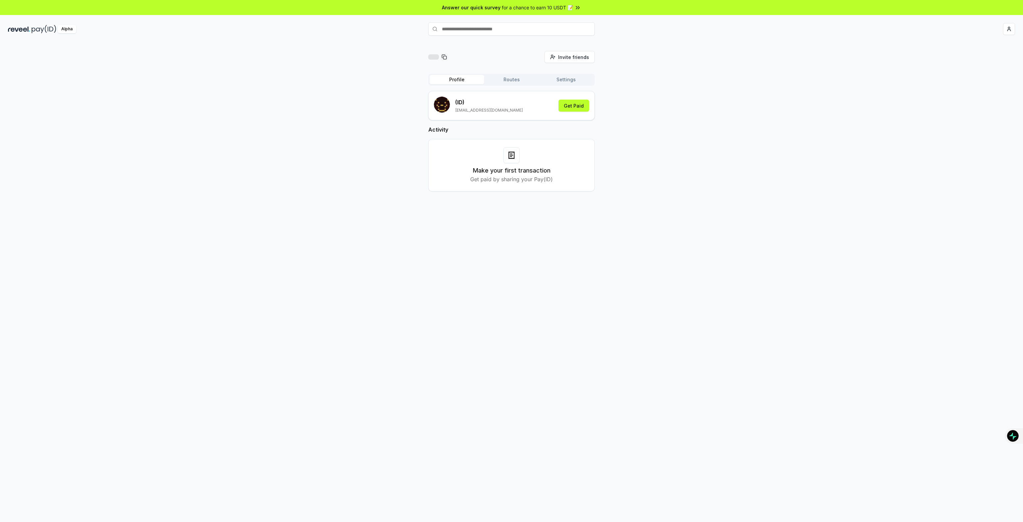  I want to click on p: (ID), so click(489, 102).